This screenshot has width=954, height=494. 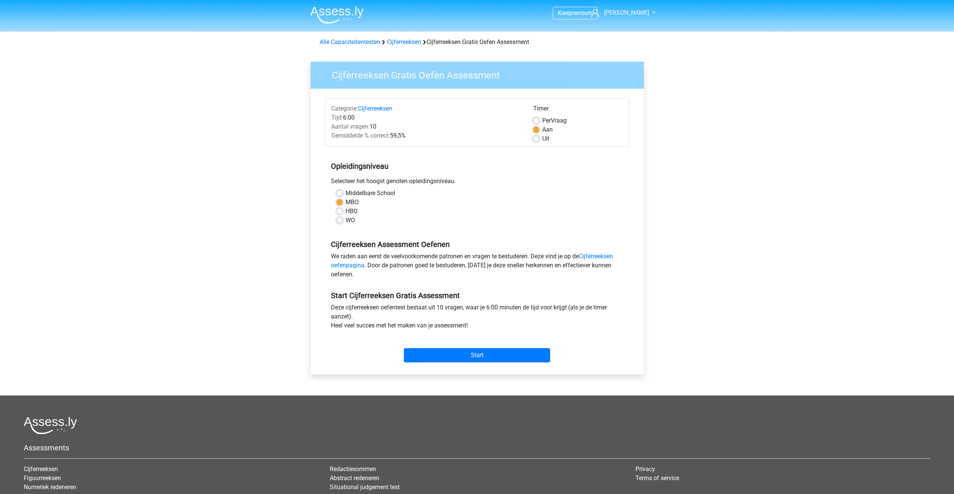 What do you see at coordinates (554, 121) in the screenshot?
I see `label: Vraag` at bounding box center [554, 121].